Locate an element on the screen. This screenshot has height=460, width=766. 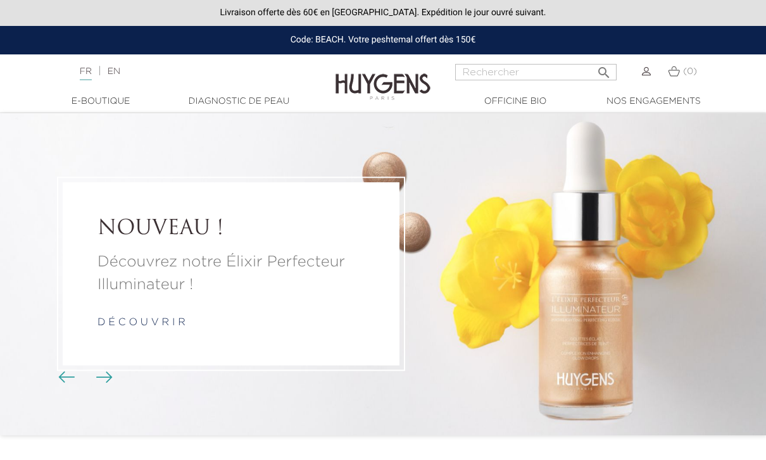
div: Boutons du carrousel is located at coordinates (84, 378).